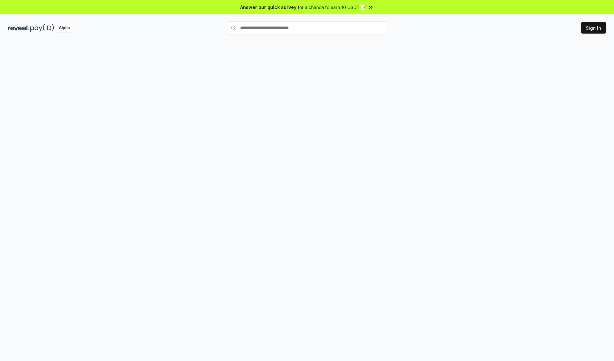  I want to click on img: reveel_dark, so click(18, 28).